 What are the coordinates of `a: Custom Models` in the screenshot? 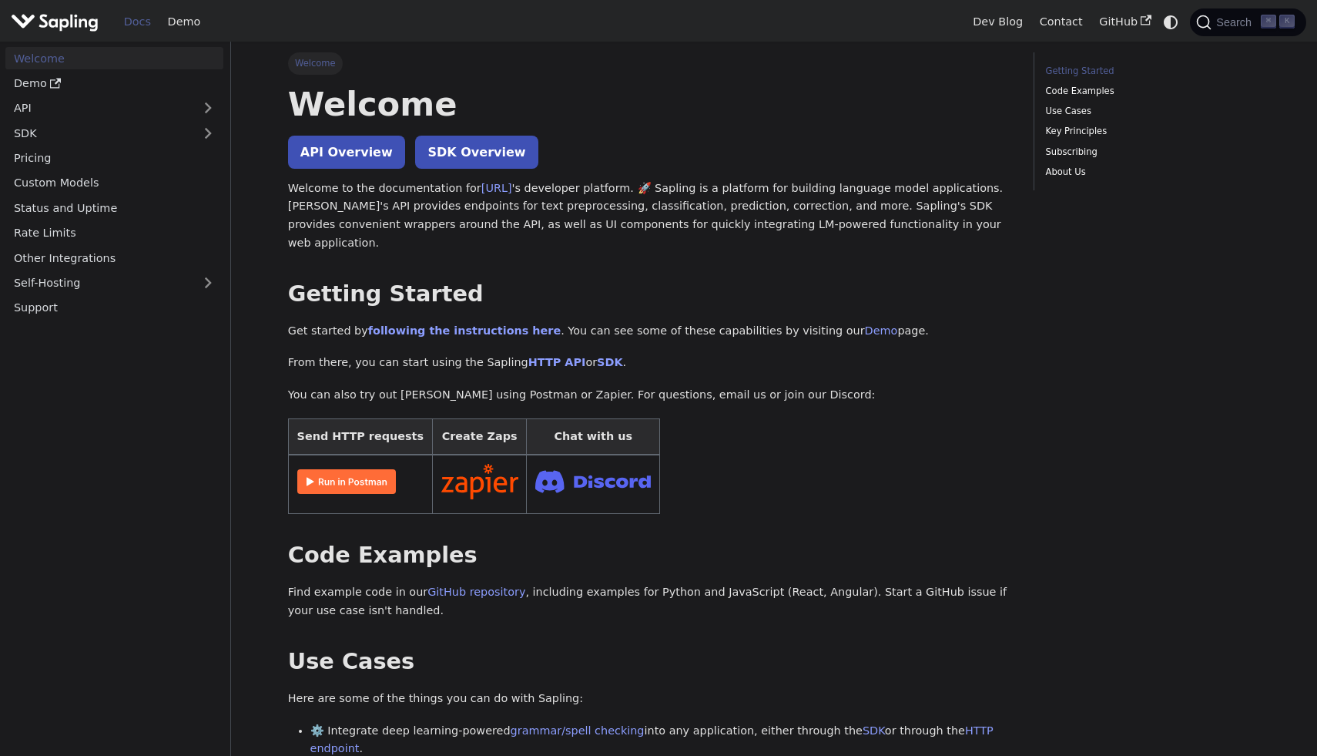 It's located at (114, 183).